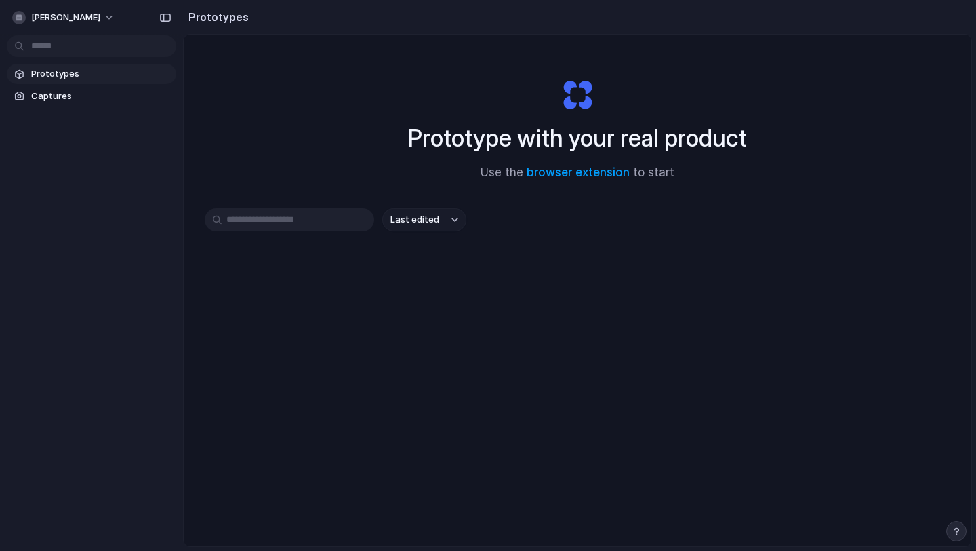 Image resolution: width=976 pixels, height=551 pixels. Describe the element at coordinates (101, 74) in the screenshot. I see `span: Prototypes` at that location.